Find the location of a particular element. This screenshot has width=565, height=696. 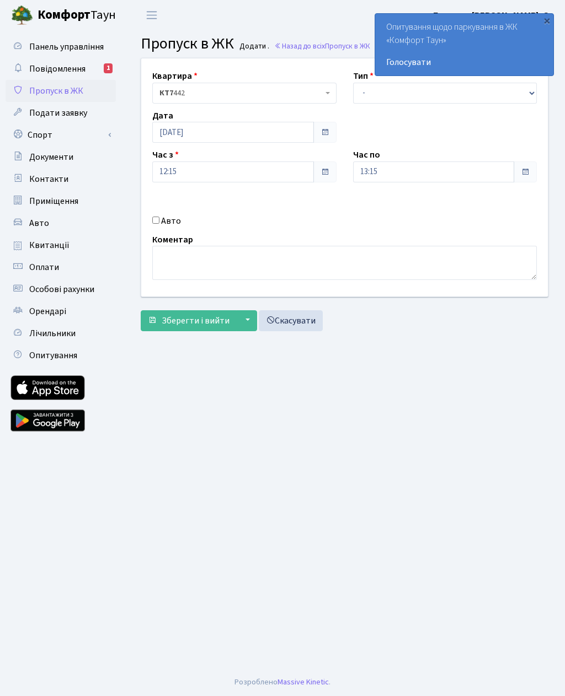

a: Контакти is located at coordinates (61, 179).